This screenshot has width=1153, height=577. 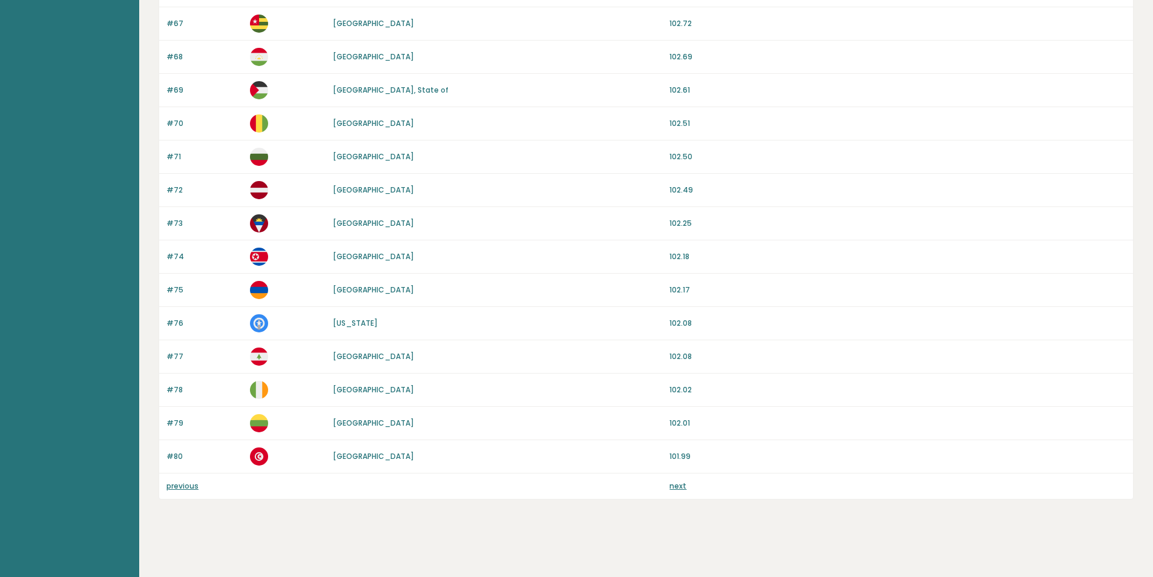 What do you see at coordinates (259, 257) in the screenshot?
I see `img: kp.svg` at bounding box center [259, 257].